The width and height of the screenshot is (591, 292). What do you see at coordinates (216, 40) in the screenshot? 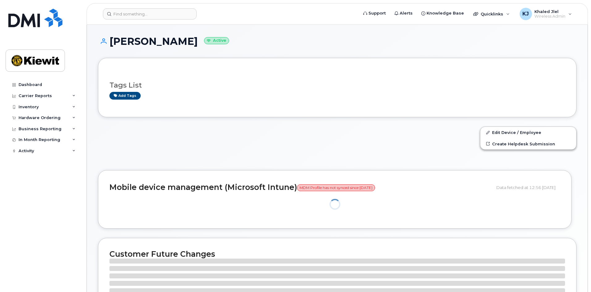
I see `small: Active` at bounding box center [216, 40].